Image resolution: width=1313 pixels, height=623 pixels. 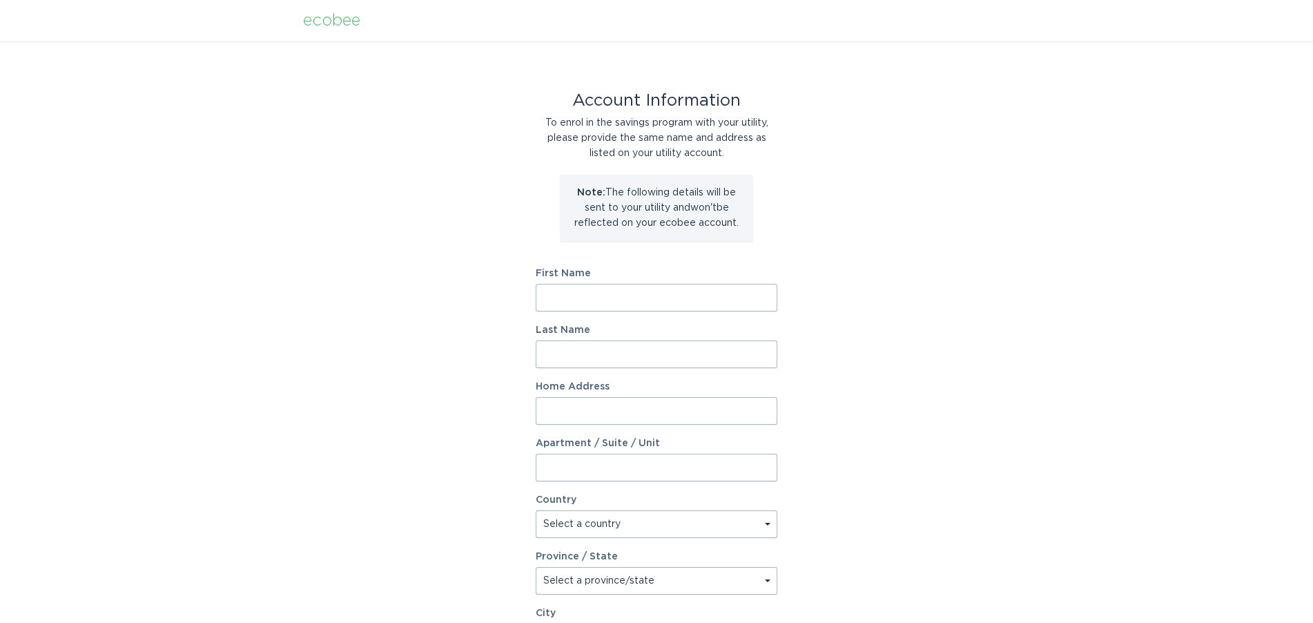 What do you see at coordinates (591, 193) in the screenshot?
I see `strong: Note:` at bounding box center [591, 193].